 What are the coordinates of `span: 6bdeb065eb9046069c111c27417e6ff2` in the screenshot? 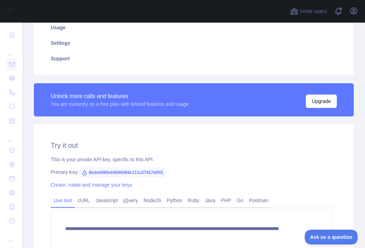 It's located at (122, 172).